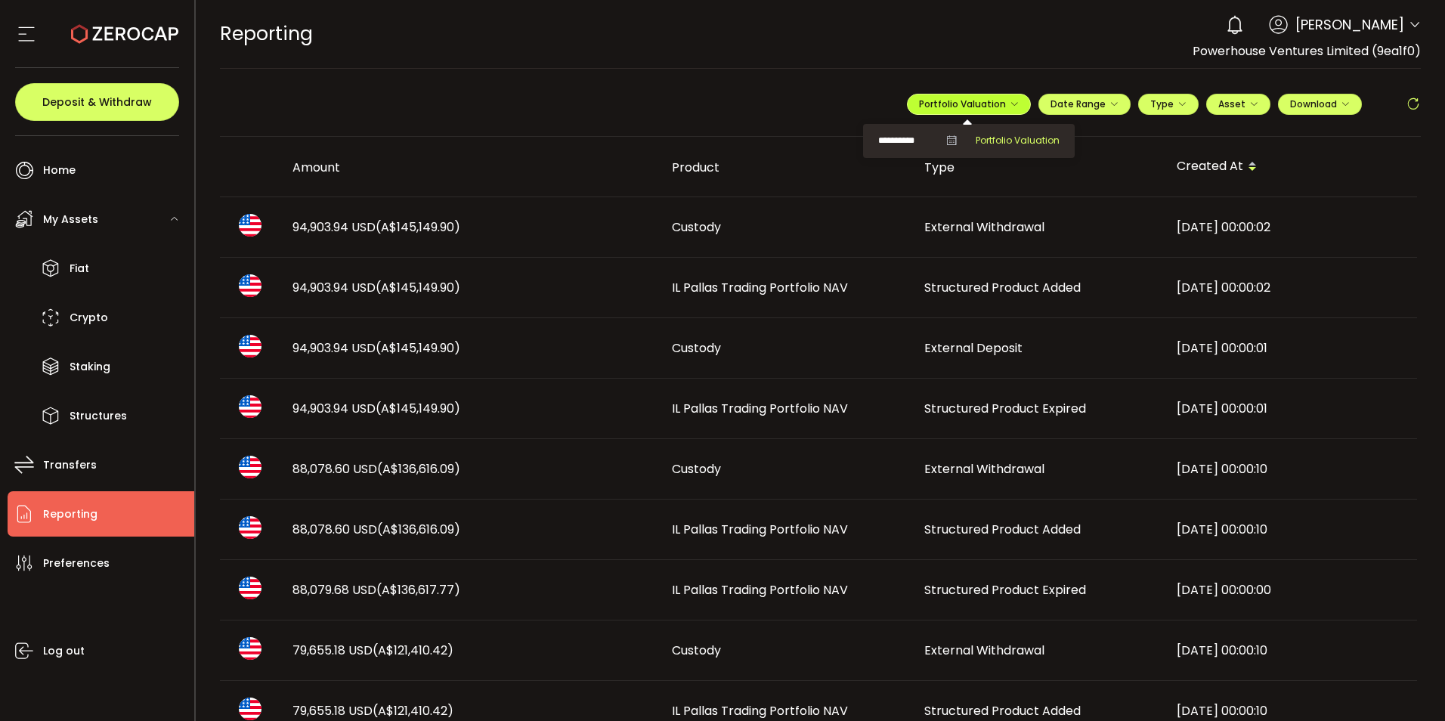 This screenshot has width=1445, height=721. What do you see at coordinates (1291, 167) in the screenshot?
I see `div: Created At` at bounding box center [1291, 167].